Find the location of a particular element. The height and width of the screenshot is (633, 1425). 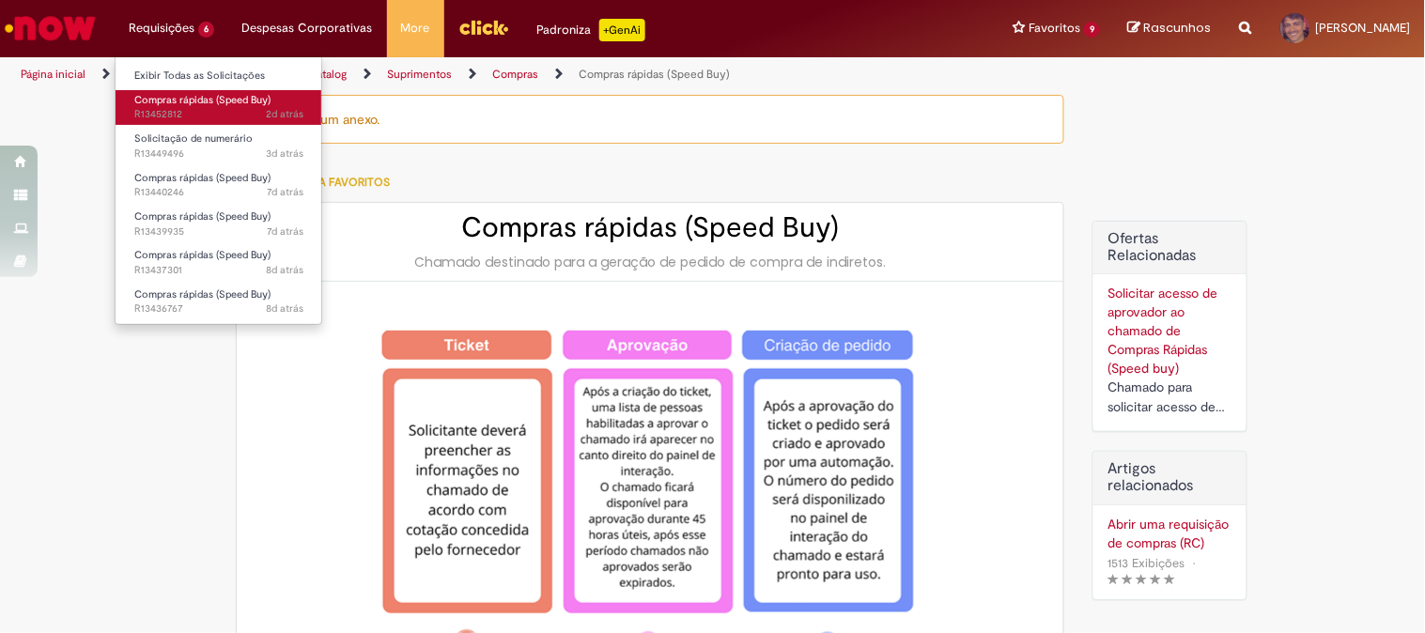

span: Solicitação de numerário is located at coordinates (193, 138).